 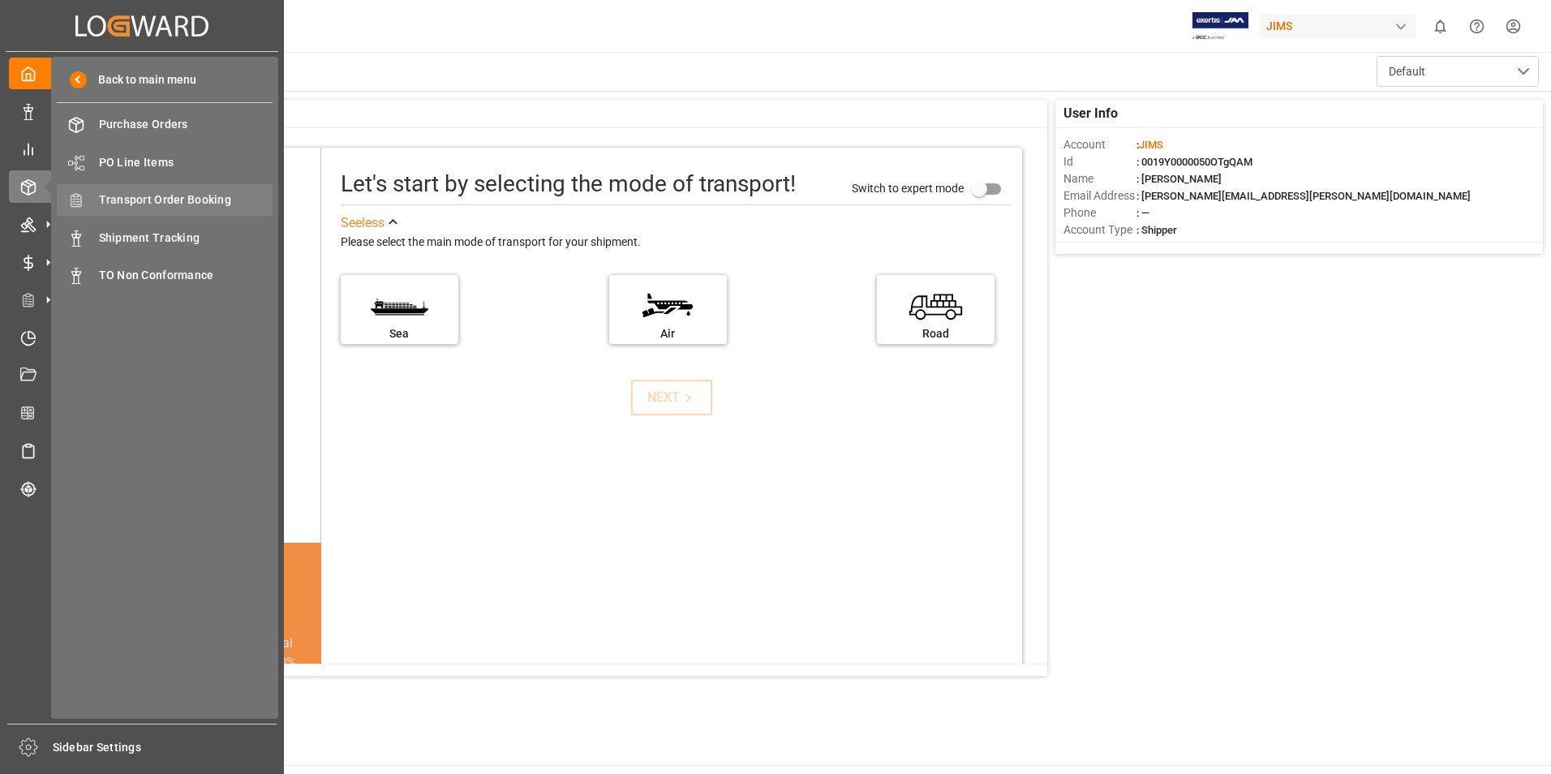 What do you see at coordinates (142, 488) in the screenshot?
I see `a: Tracking Shipment` at bounding box center [142, 488].